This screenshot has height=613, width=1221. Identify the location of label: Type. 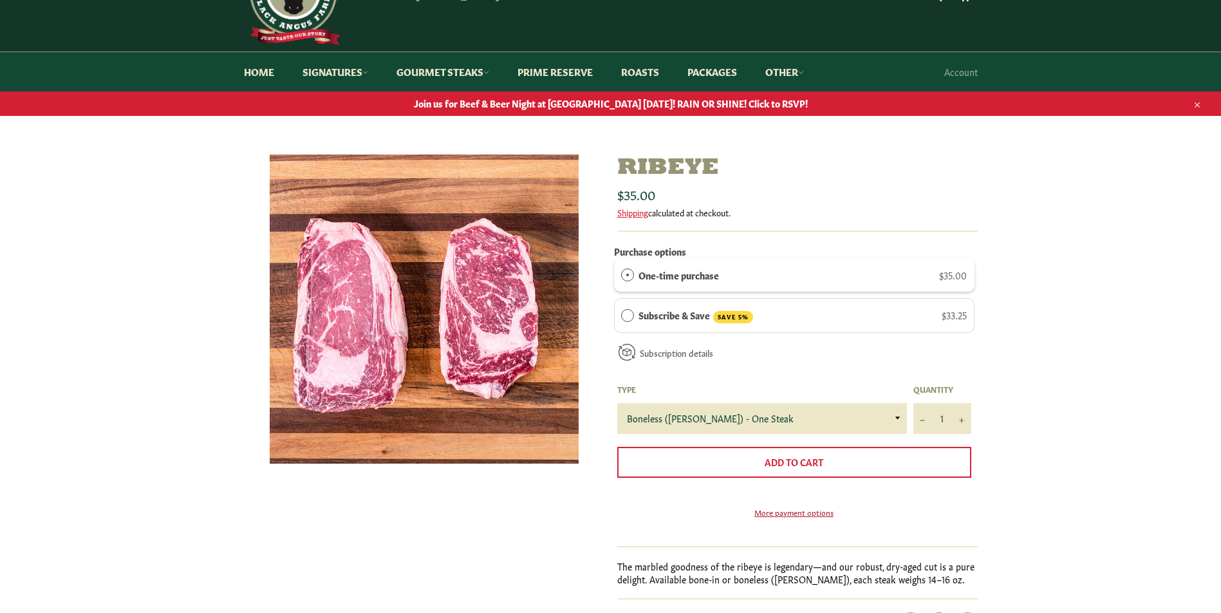
(762, 389).